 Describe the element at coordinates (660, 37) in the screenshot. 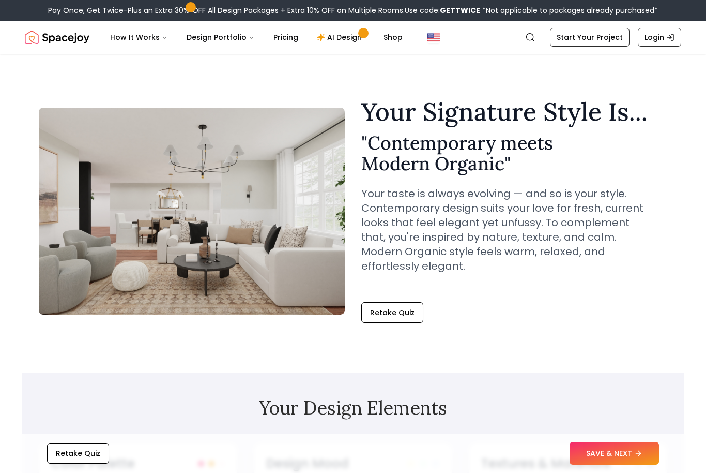

I see `a: Login` at that location.